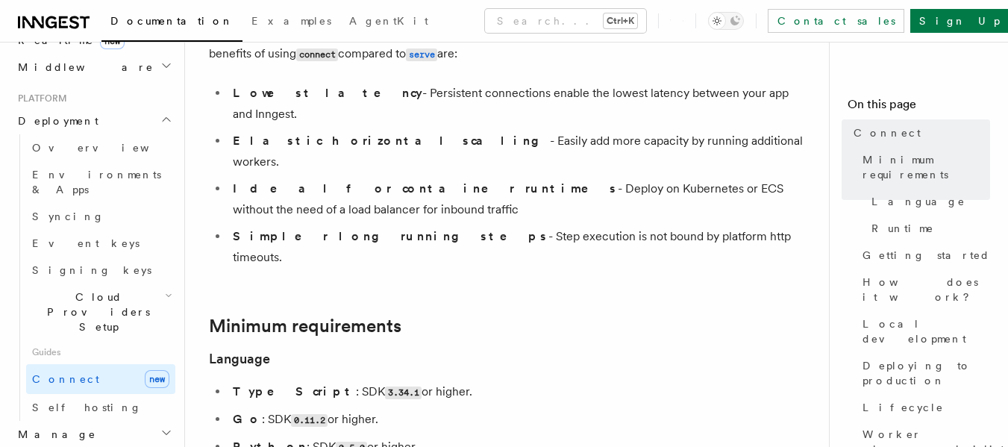 The width and height of the screenshot is (1008, 447). Describe the element at coordinates (566, 21) in the screenshot. I see `button: Search...Ctrl+K` at that location.